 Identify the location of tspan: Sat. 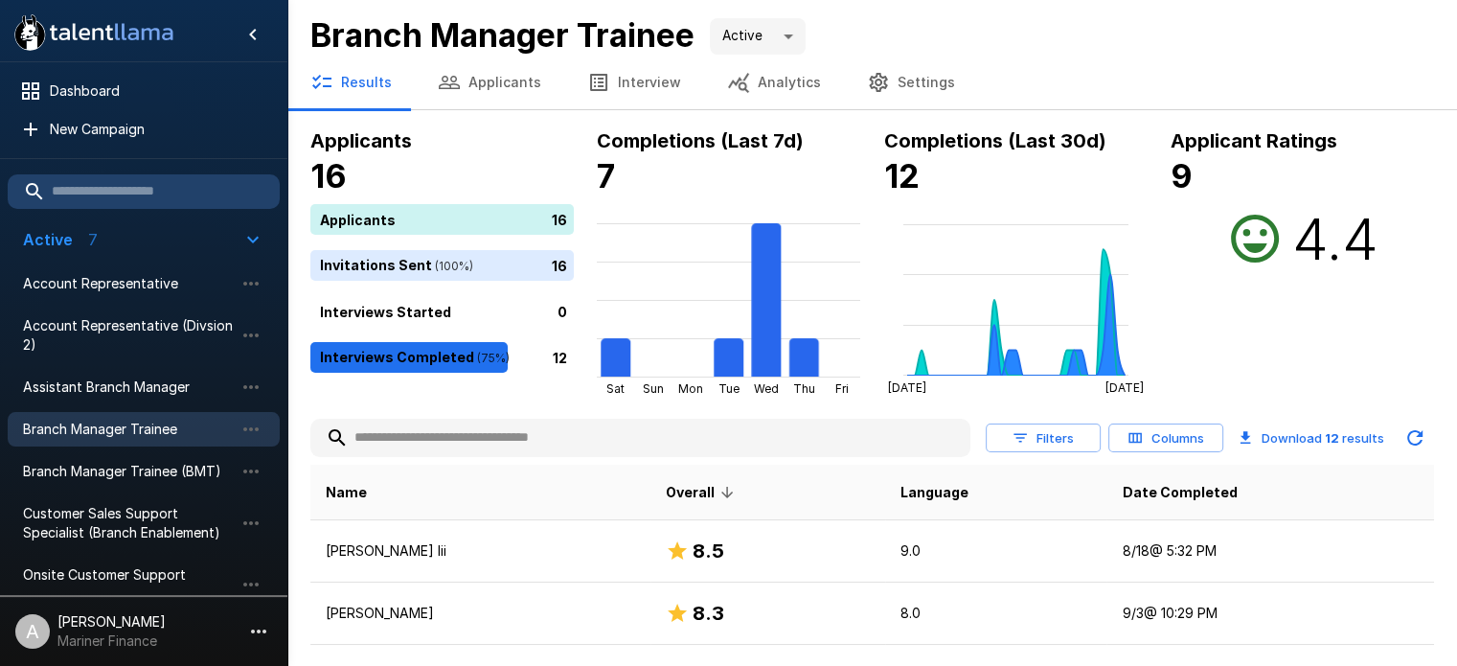
(616, 388).